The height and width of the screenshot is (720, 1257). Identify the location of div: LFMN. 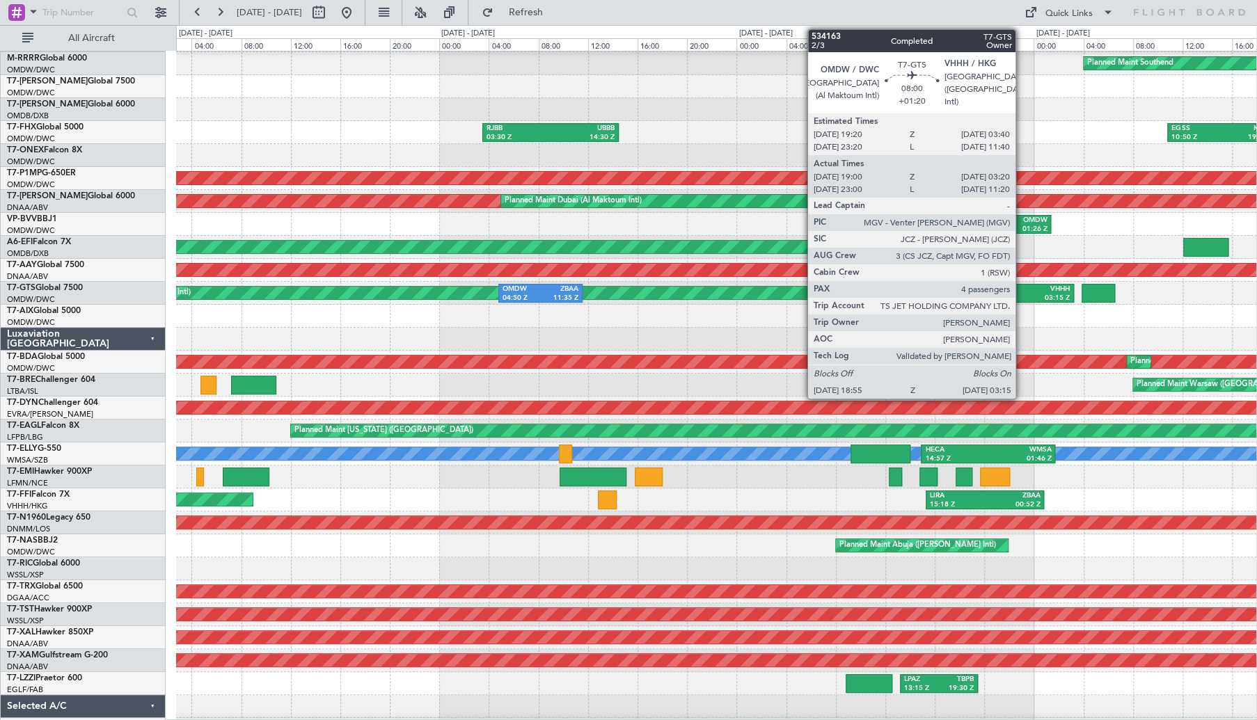
(992, 221).